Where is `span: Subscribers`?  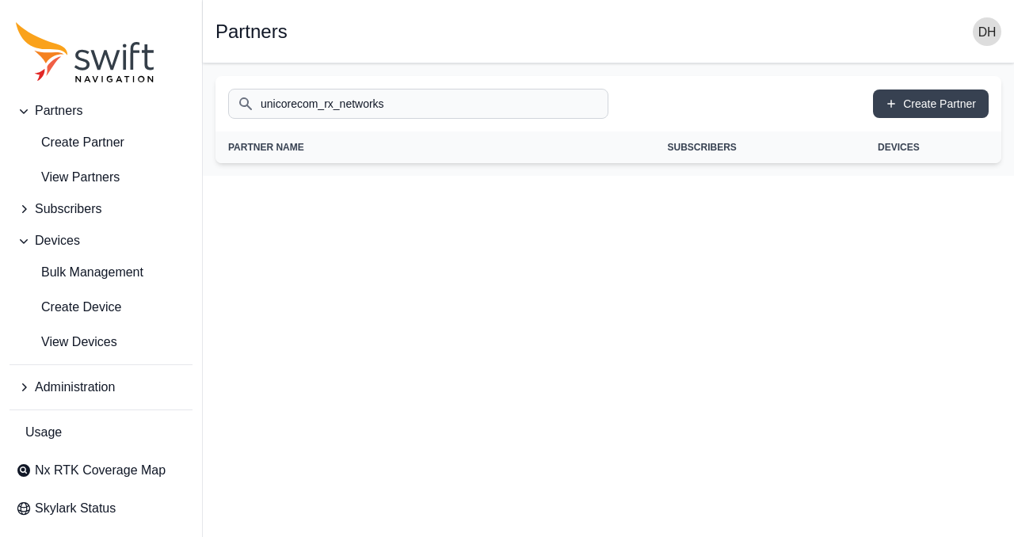
span: Subscribers is located at coordinates (68, 209).